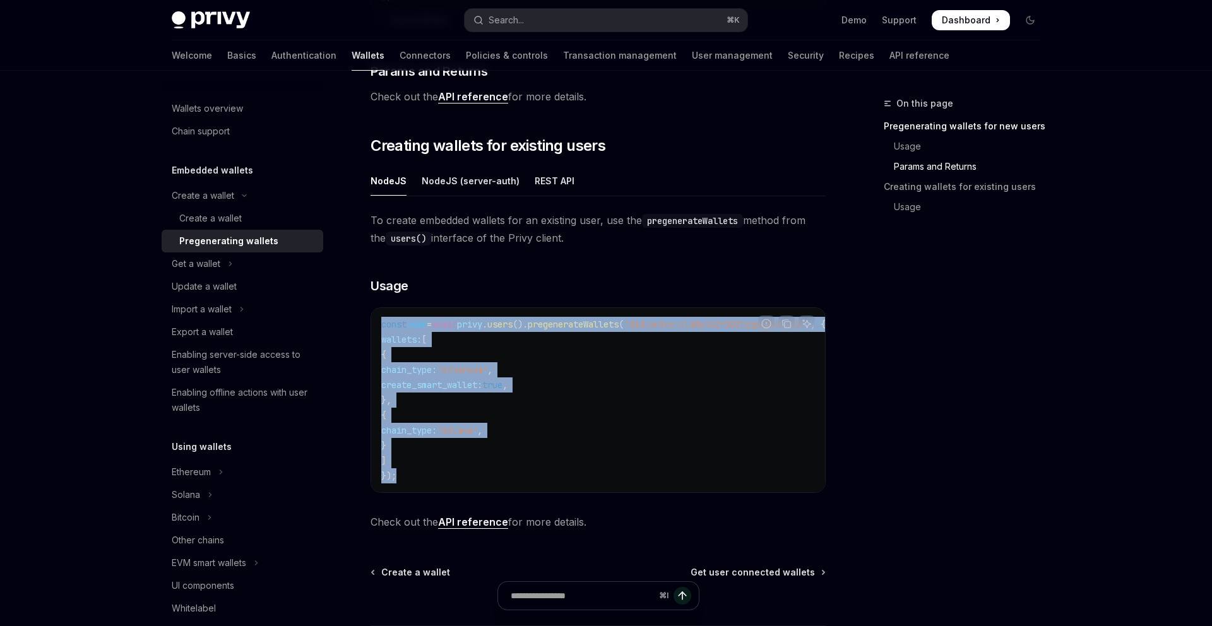 This screenshot has width=1212, height=626. I want to click on span: user, so click(417, 324).